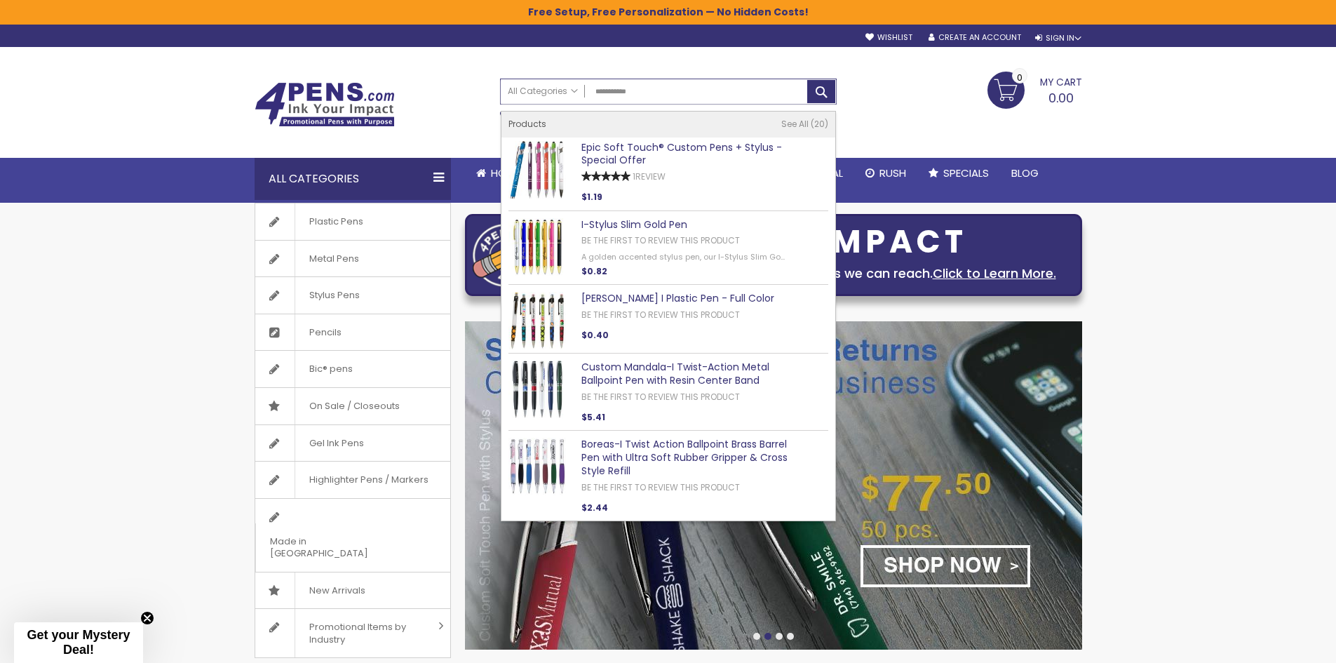 This screenshot has width=1336, height=663. Describe the element at coordinates (368, 480) in the screenshot. I see `span: Highlighter Pens / Markers` at that location.